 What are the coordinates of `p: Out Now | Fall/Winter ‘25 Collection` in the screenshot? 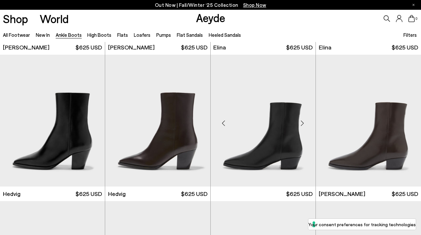 It's located at (211, 5).